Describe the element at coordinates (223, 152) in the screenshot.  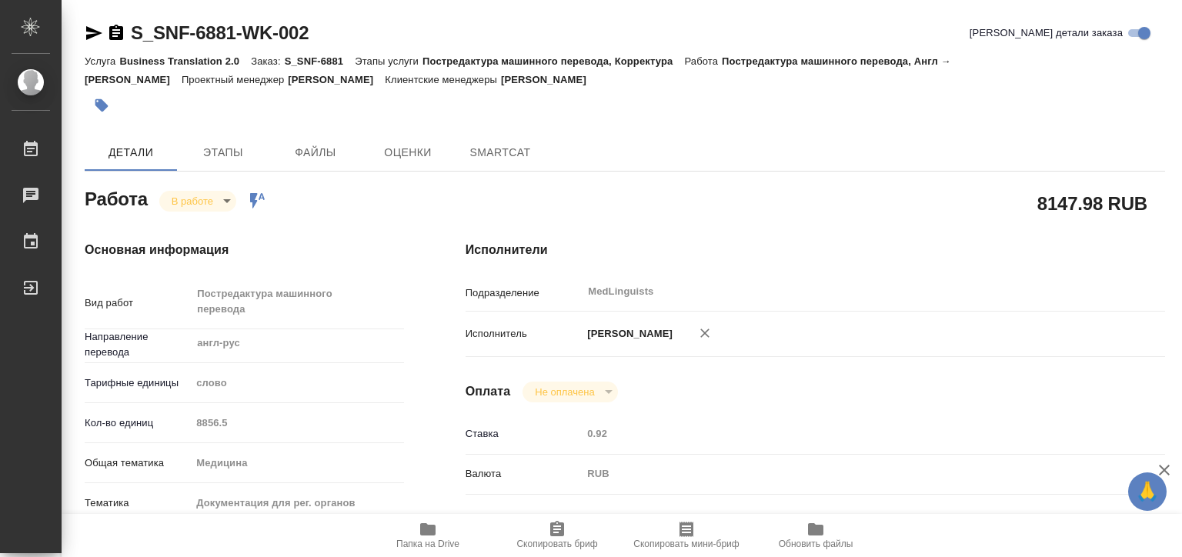
I see `span: Этапы` at that location.